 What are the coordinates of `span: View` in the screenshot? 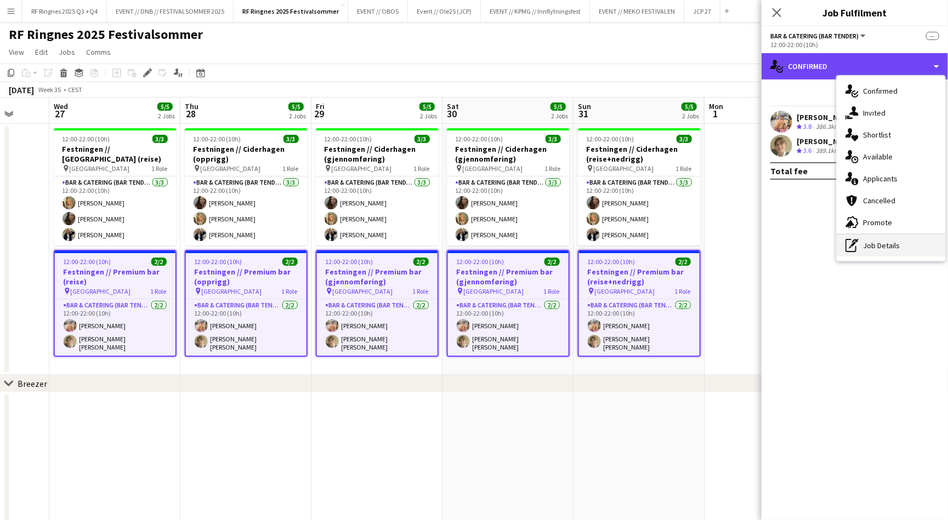 It's located at (16, 52).